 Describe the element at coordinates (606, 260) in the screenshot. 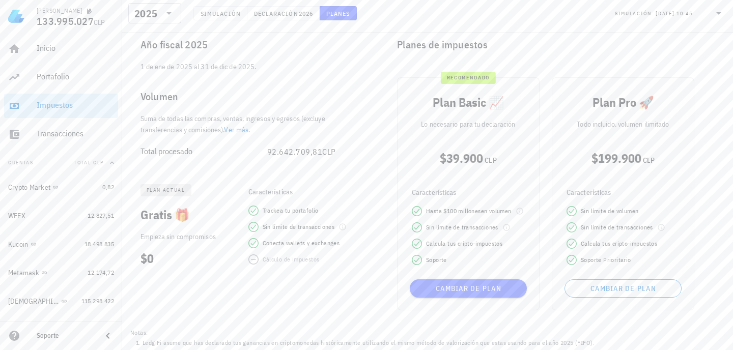

I see `span: Soporte Prioritario` at that location.